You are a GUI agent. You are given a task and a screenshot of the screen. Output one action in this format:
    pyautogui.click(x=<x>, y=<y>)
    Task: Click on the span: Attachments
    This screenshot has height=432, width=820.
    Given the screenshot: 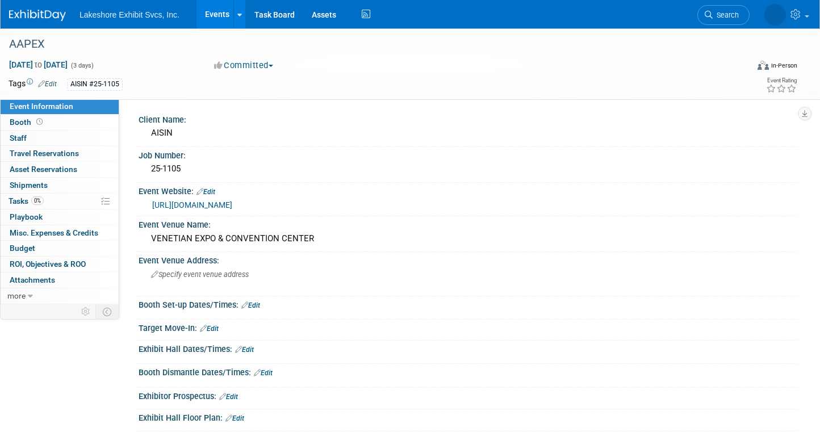 What is the action you would take?
    pyautogui.click(x=32, y=280)
    